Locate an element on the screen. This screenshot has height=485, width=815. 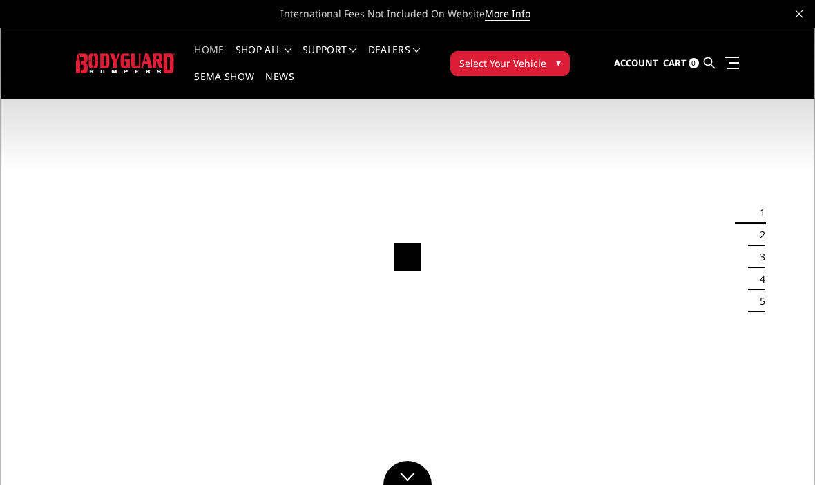
button: 1 of 5 is located at coordinates (758, 213).